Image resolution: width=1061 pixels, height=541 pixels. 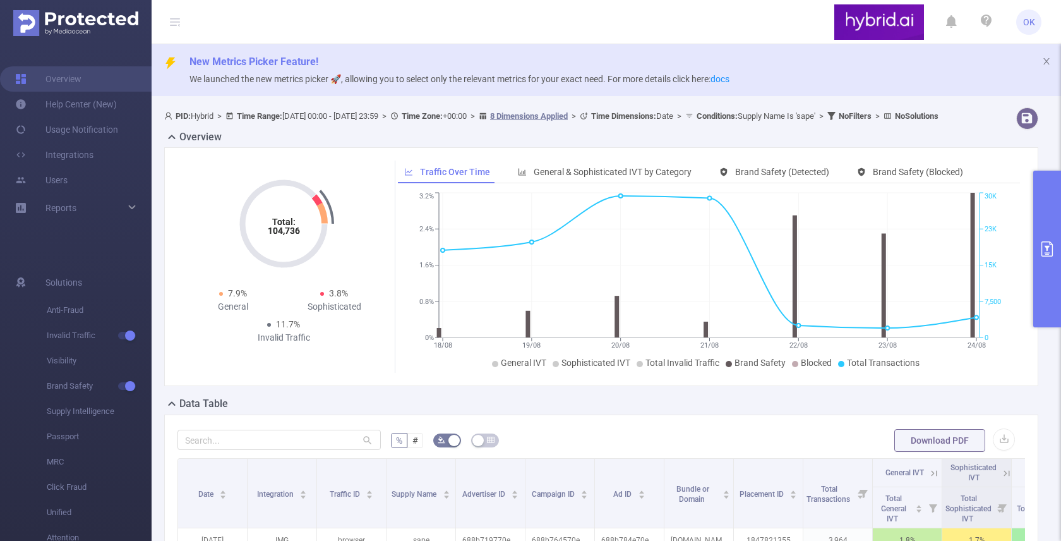 I want to click on span: MRC, so click(x=99, y=462).